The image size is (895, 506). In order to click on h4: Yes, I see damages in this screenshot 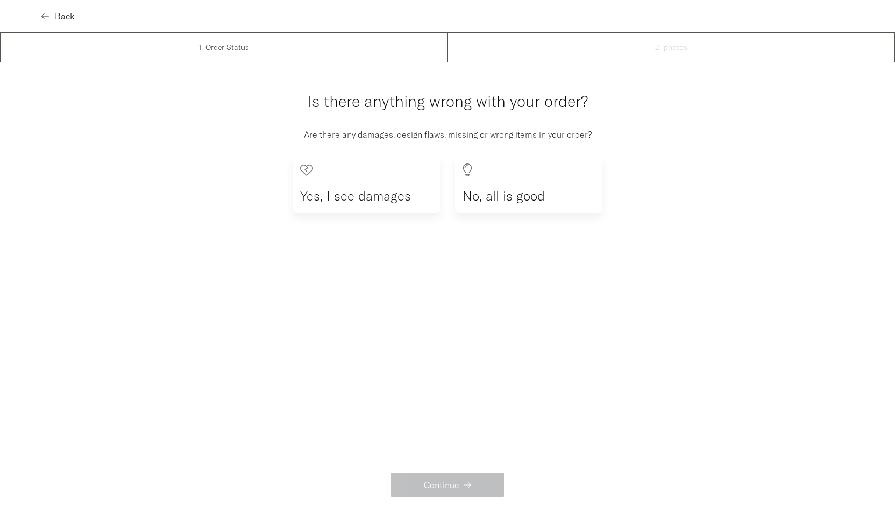, I will do `click(366, 196)`.